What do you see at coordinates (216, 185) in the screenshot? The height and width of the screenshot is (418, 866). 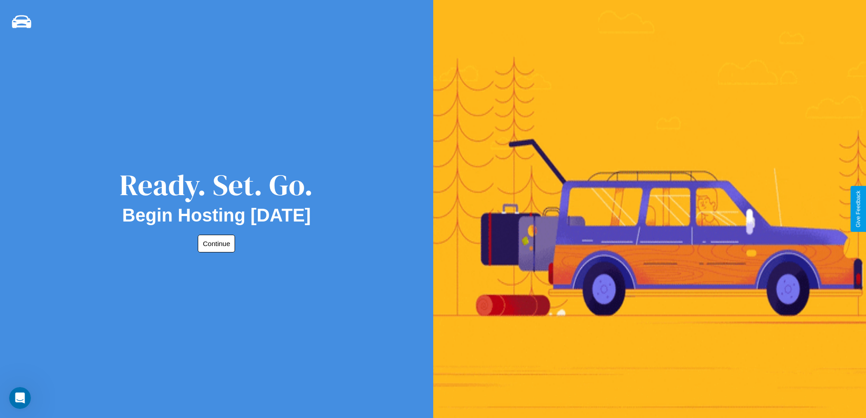 I see `div: Ready. Set. Go.` at bounding box center [216, 185].